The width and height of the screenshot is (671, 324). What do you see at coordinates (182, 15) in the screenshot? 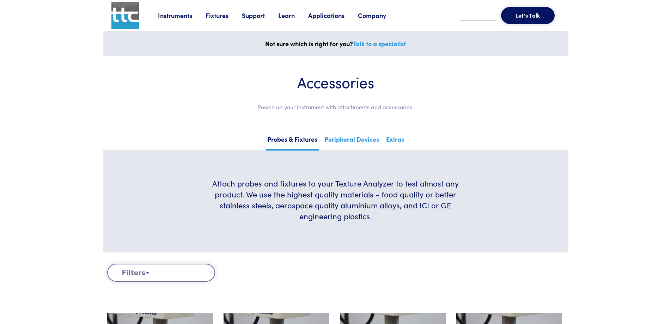
I see `a: Instruments` at bounding box center [182, 15].